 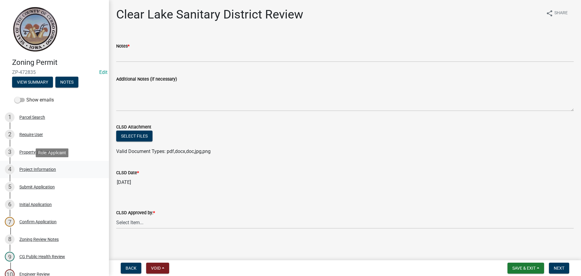 What do you see at coordinates (32, 82) in the screenshot?
I see `button: View Summary` at bounding box center [32, 82].